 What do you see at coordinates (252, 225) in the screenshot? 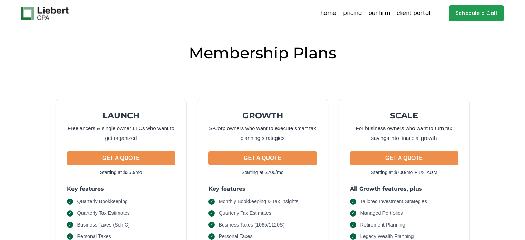
I see `span: Business Taxes (1065/1120S)` at bounding box center [252, 225].